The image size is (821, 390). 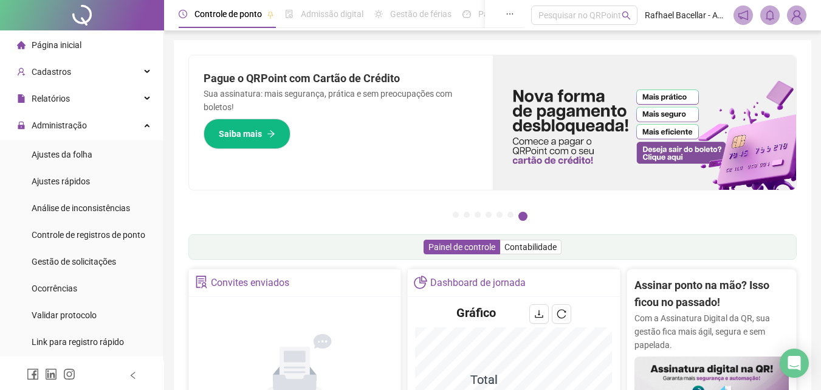 What do you see at coordinates (467, 14) in the screenshot?
I see `span: dashboard` at bounding box center [467, 14].